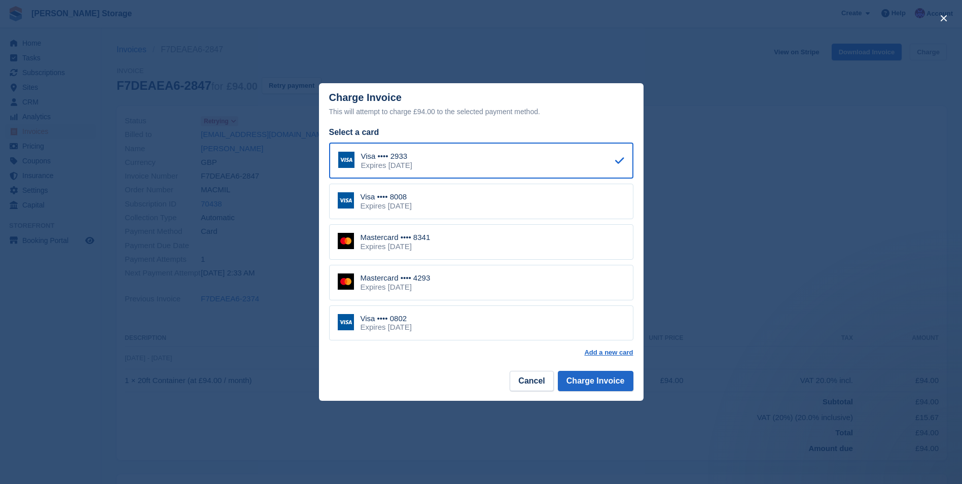  What do you see at coordinates (396, 237) in the screenshot?
I see `div: Mastercard •••• 8341` at bounding box center [396, 237].